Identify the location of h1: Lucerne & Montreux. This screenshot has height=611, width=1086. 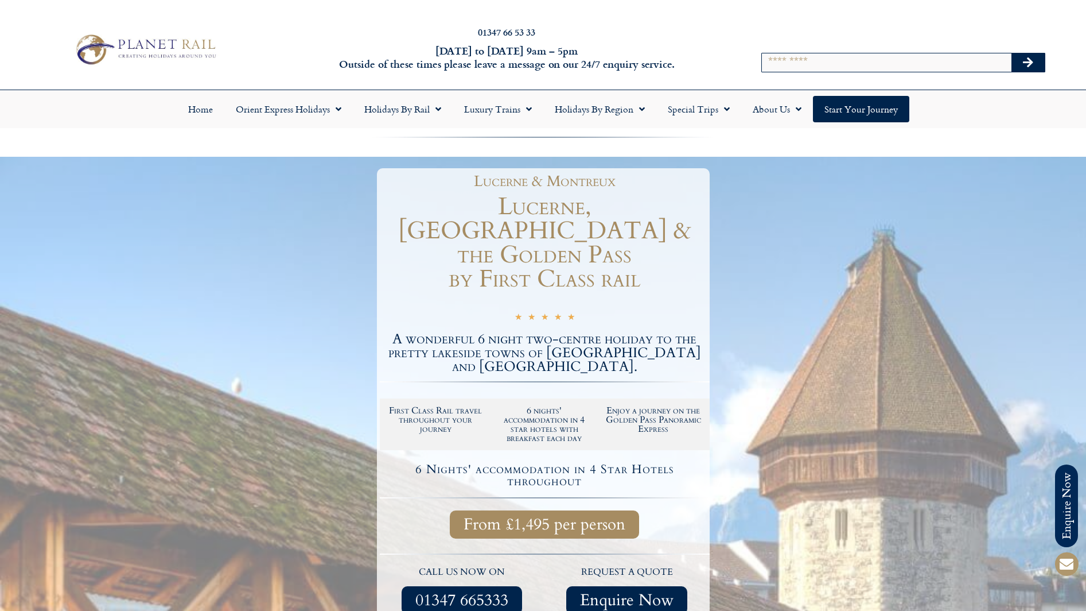
(545, 181).